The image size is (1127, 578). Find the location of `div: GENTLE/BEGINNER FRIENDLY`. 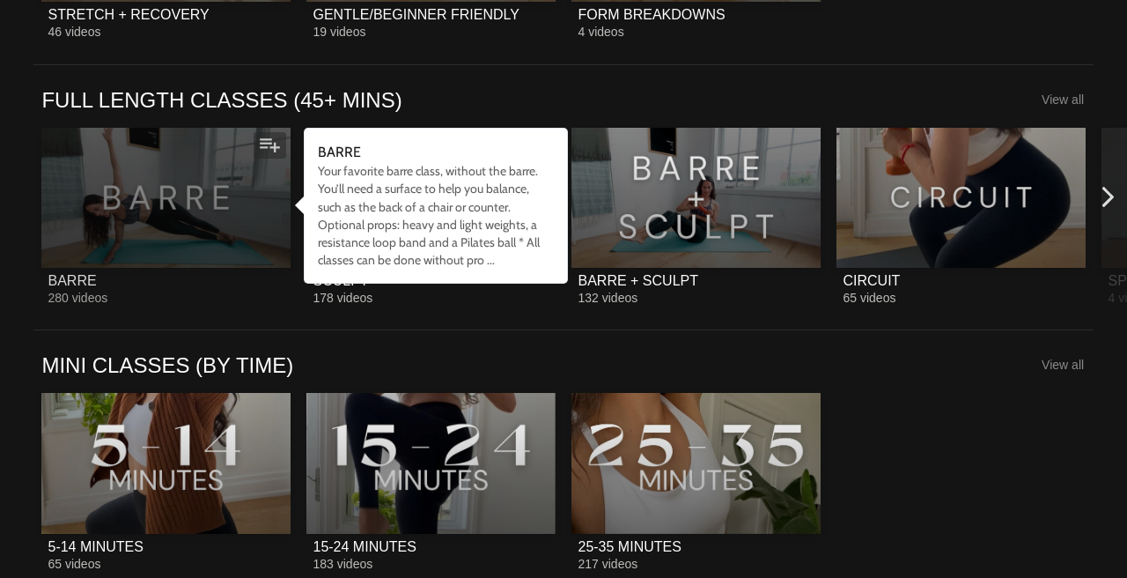

div: GENTLE/BEGINNER FRIENDLY is located at coordinates (416, 14).